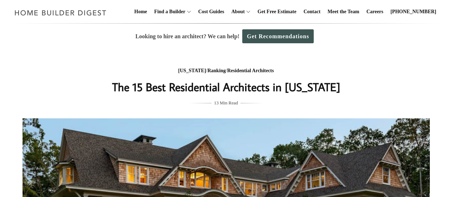 The height and width of the screenshot is (197, 452). What do you see at coordinates (251, 70) in the screenshot?
I see `a: Residential Architects` at bounding box center [251, 70].